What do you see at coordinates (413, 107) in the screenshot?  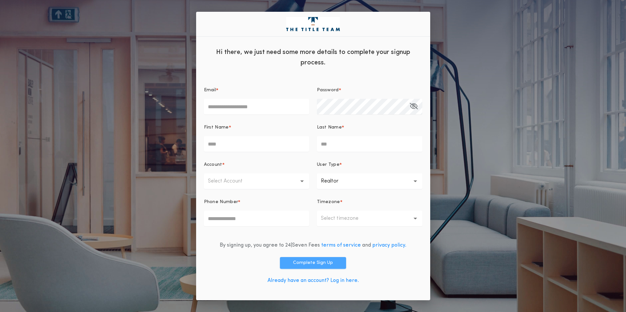 I see `button: Password*` at bounding box center [413, 107].